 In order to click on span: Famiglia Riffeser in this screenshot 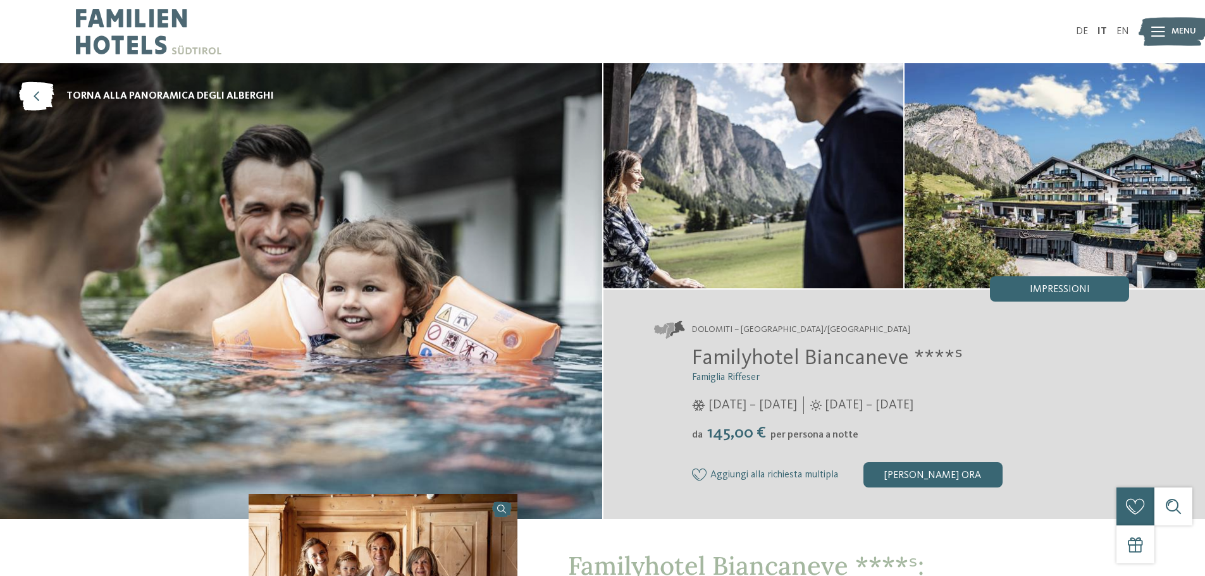, I will do `click(726, 378)`.